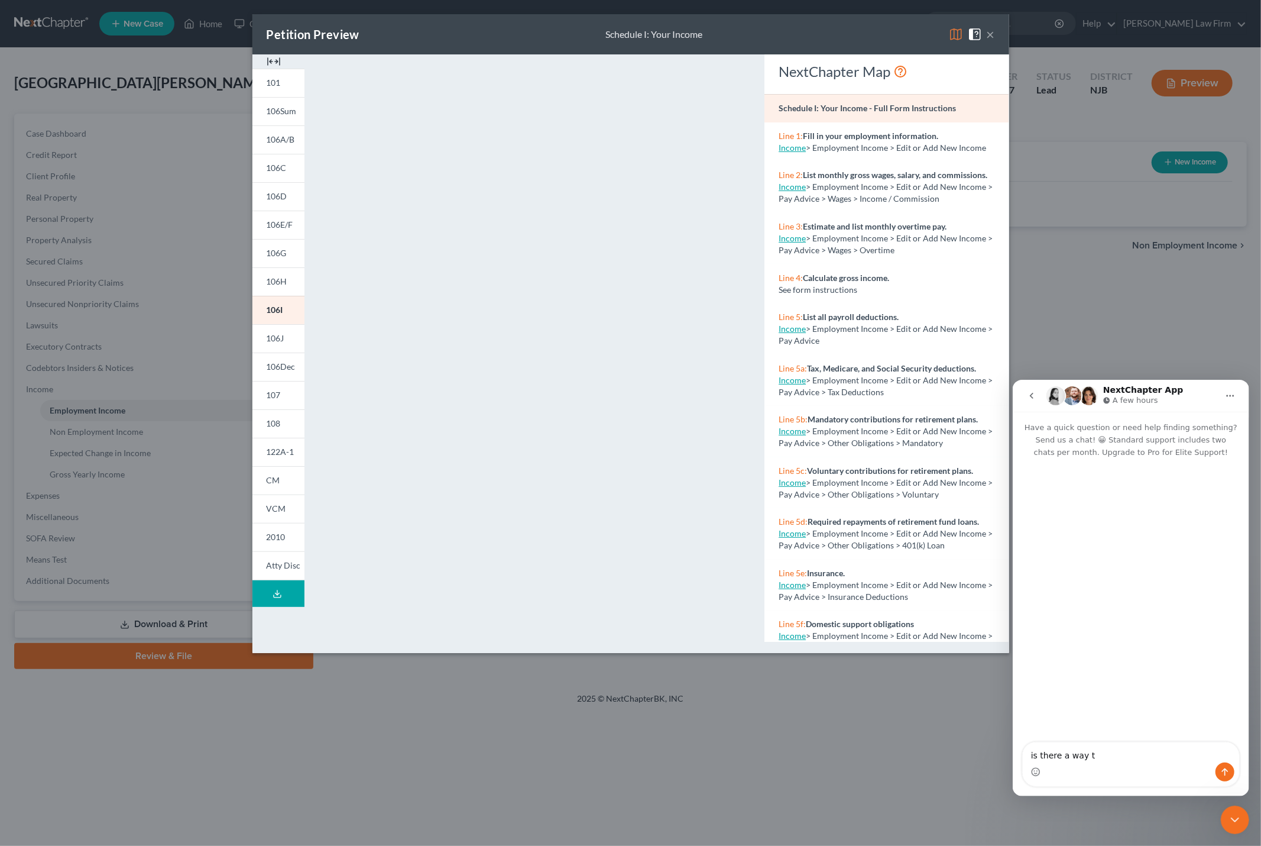 The width and height of the screenshot is (1261, 846). I want to click on strong: Estimate and list monthly overtime pay., so click(875, 226).